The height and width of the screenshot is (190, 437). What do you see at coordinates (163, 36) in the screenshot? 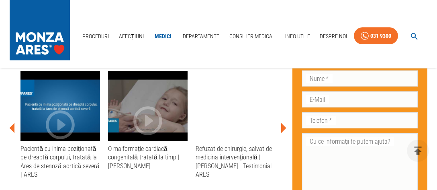
I see `a: Medici` at bounding box center [163, 36].